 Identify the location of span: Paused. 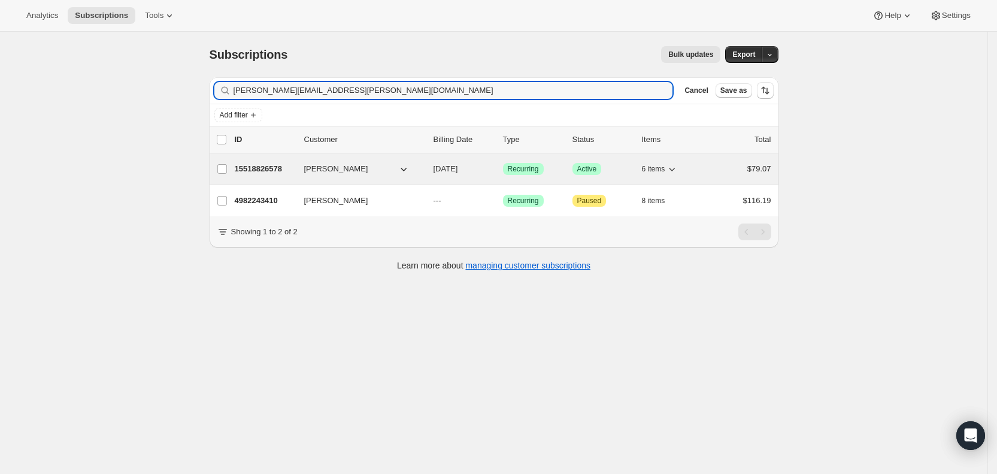
(589, 201).